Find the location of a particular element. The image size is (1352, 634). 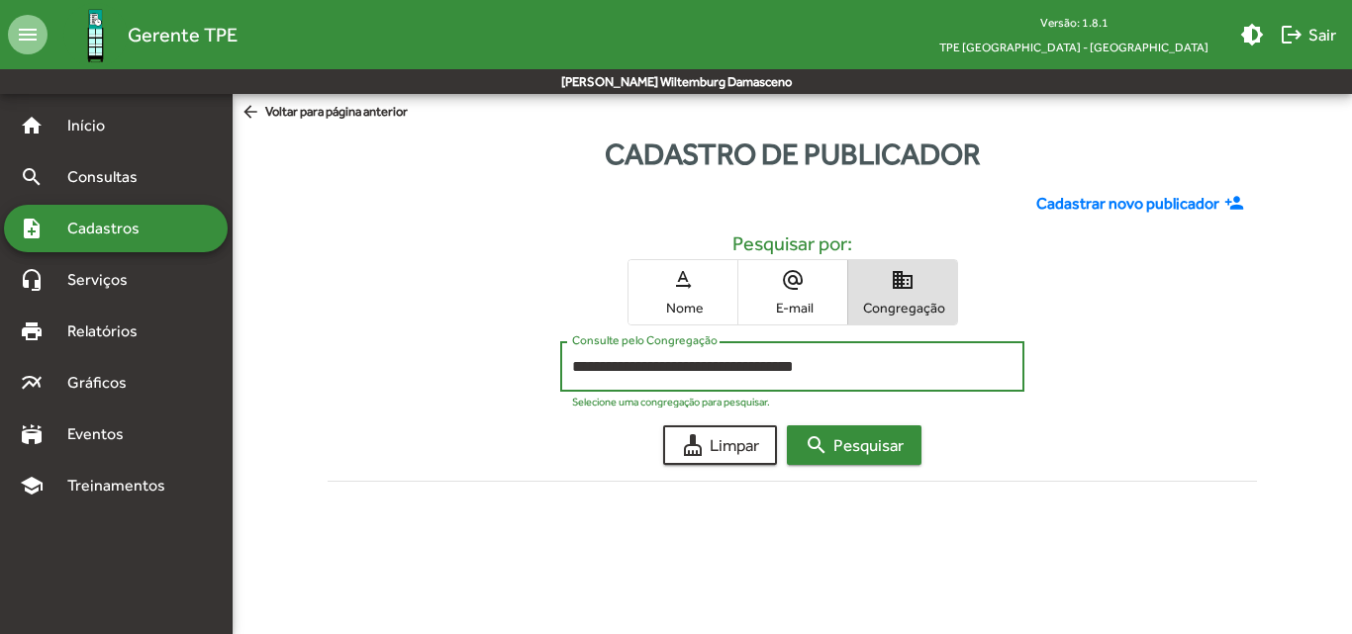

span: Gráficos is located at coordinates (104, 383).